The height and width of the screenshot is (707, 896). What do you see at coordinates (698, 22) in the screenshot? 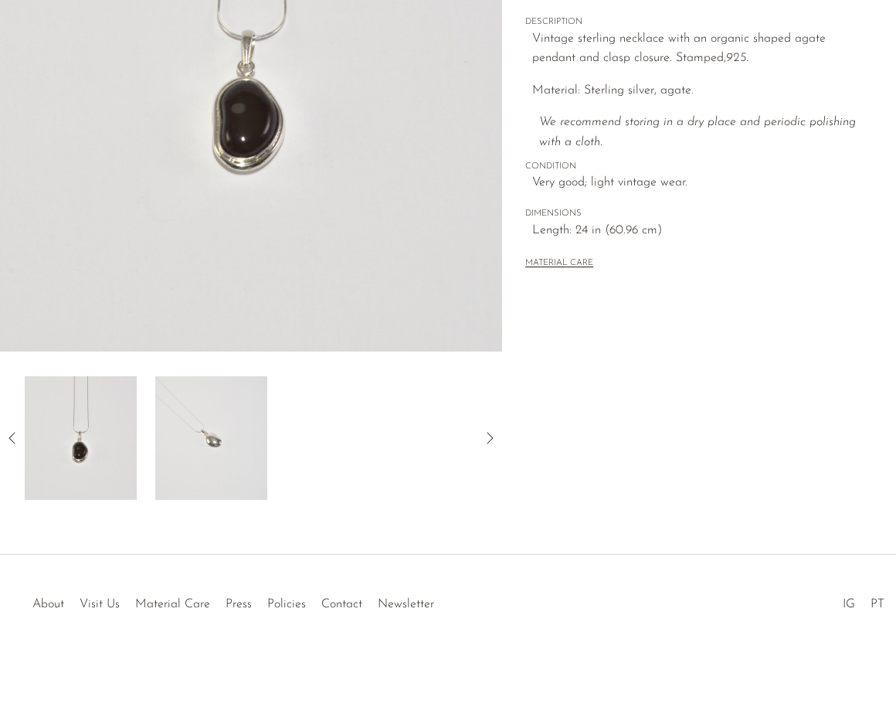
I see `span: DESCRIPTION` at bounding box center [698, 22].